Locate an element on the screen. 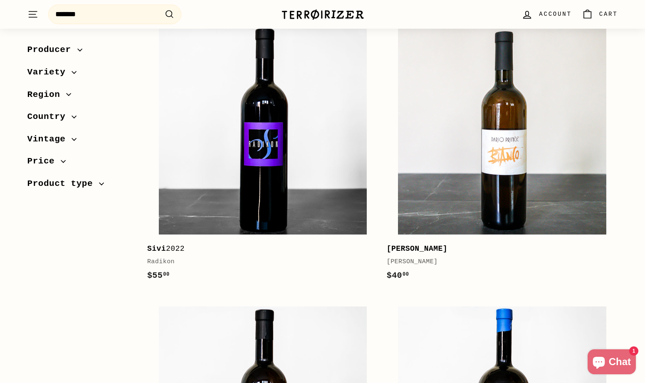  button: Vintage is located at coordinates (81, 141).